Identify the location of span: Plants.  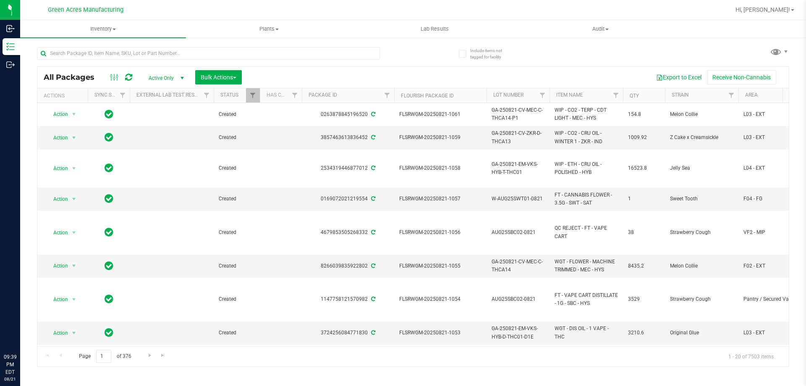
(269, 29).